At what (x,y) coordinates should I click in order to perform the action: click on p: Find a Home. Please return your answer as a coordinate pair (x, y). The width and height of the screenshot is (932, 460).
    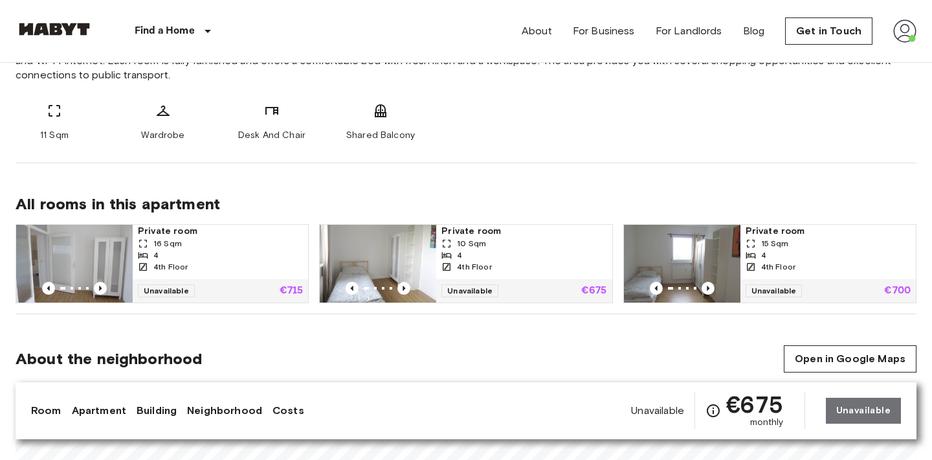
    Looking at the image, I should click on (164, 31).